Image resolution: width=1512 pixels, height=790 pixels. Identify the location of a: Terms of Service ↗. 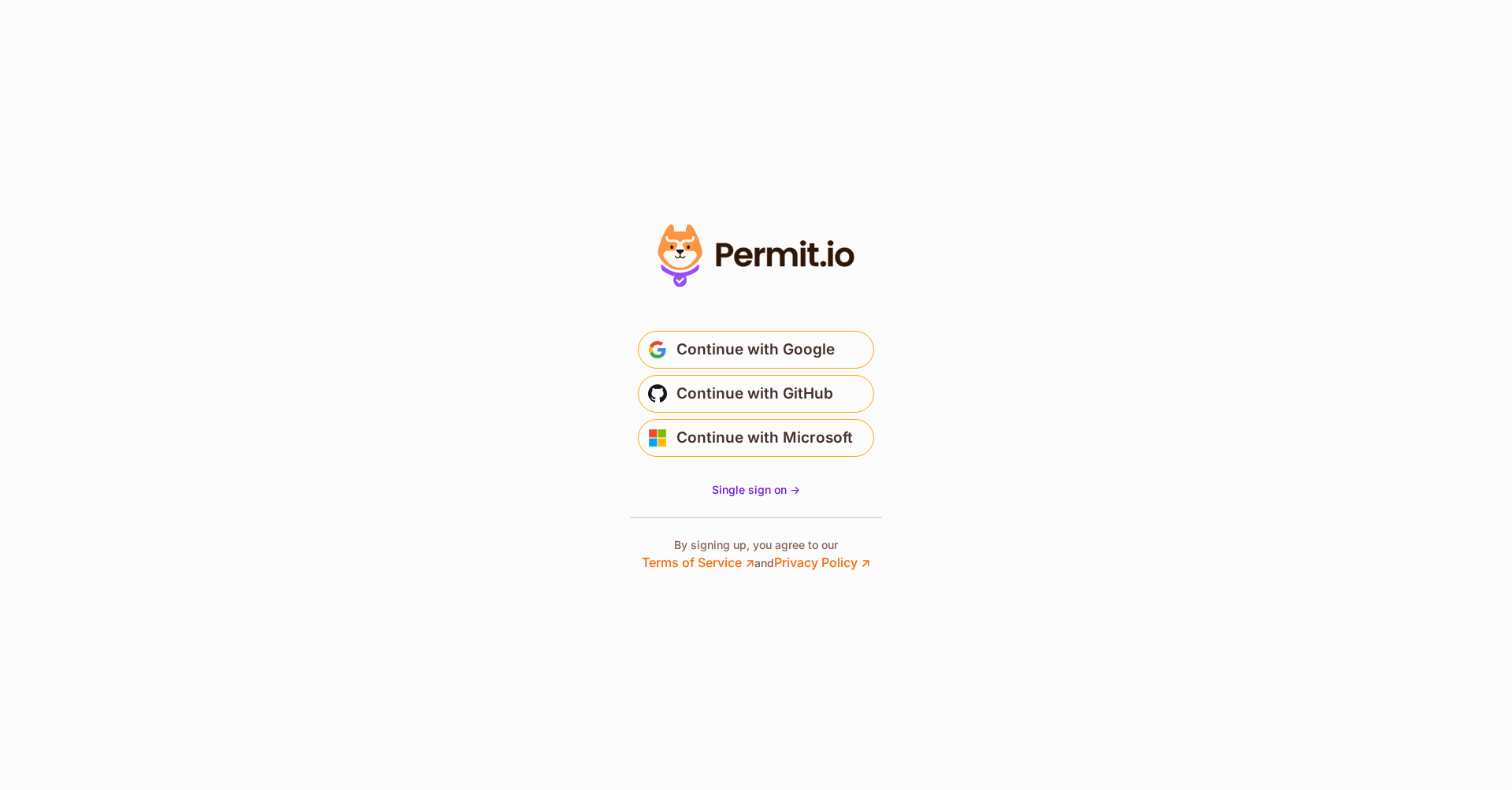
(698, 563).